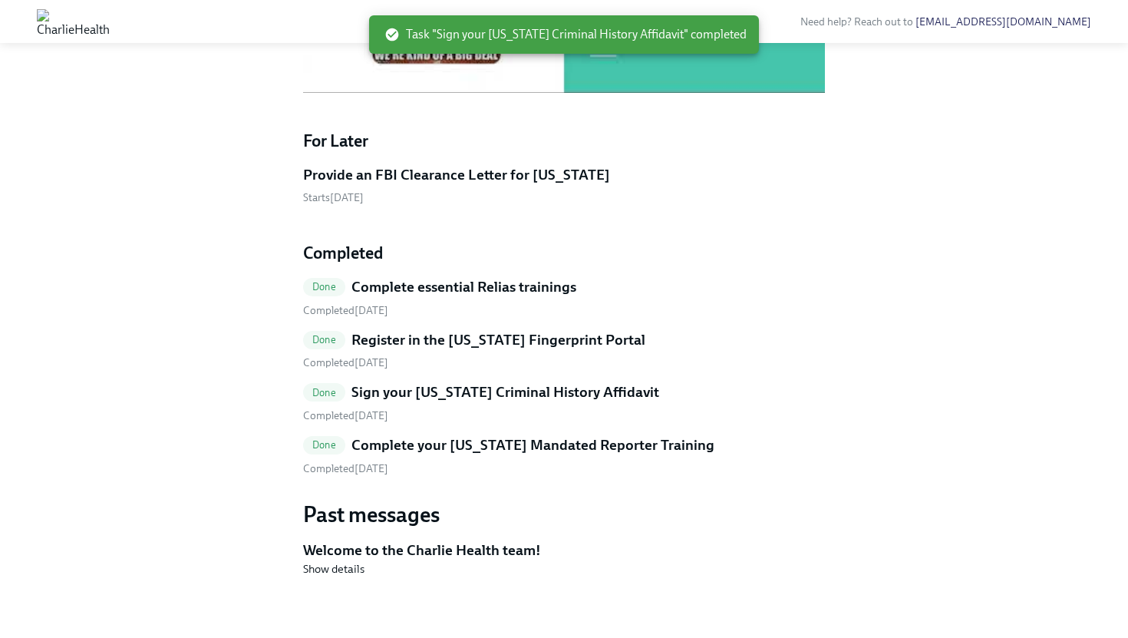 The image size is (1128, 638). What do you see at coordinates (564, 550) in the screenshot?
I see `h5: Welcome to the Charlie Health team!` at bounding box center [564, 550].